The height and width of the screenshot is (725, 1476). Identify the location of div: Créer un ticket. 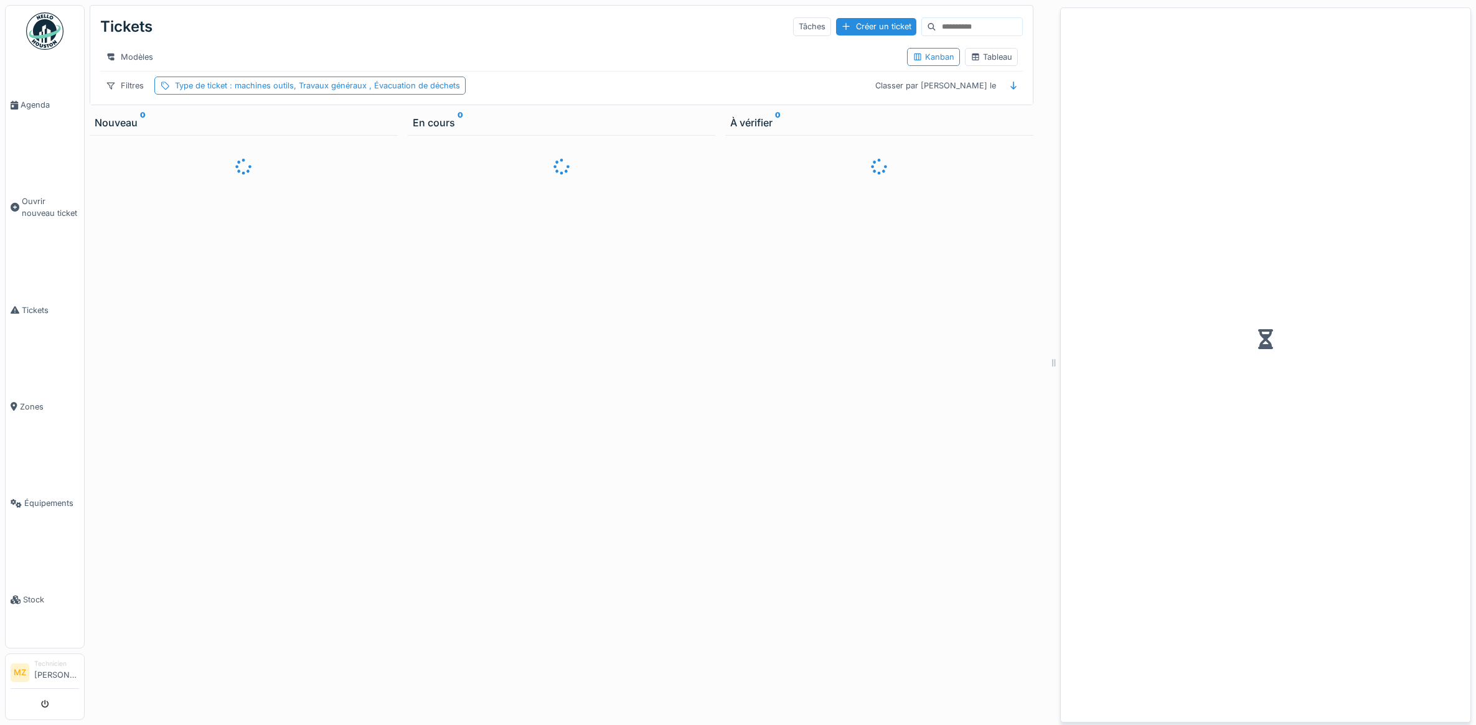
(876, 26).